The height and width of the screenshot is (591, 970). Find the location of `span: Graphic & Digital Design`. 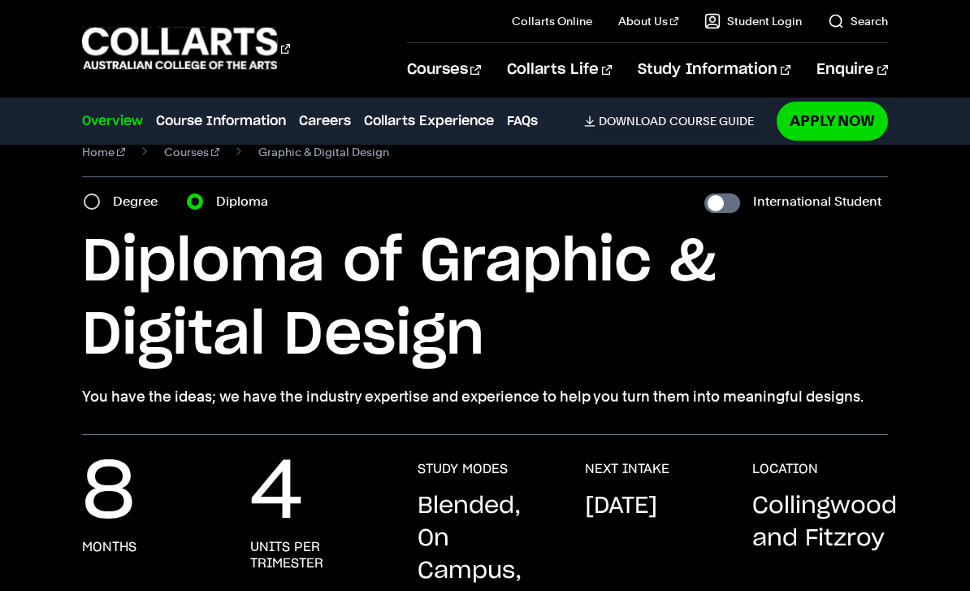

span: Graphic & Digital Design is located at coordinates (323, 152).